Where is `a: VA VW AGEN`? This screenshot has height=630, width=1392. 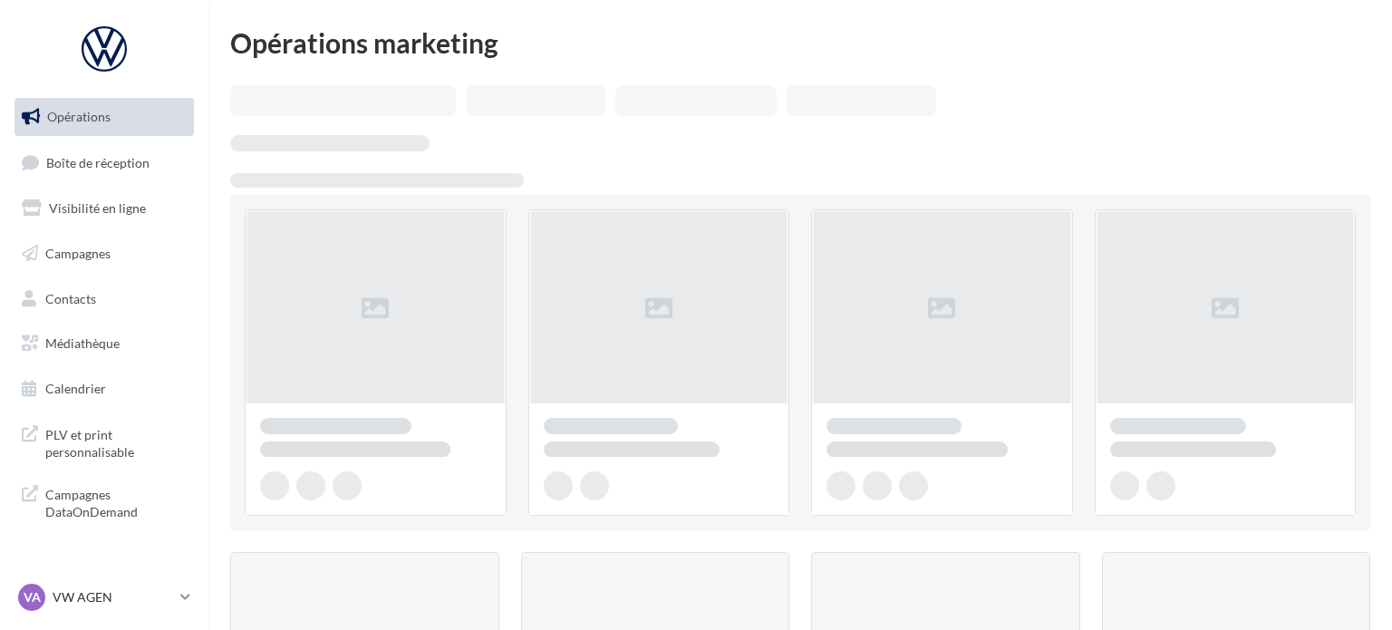 a: VA VW AGEN is located at coordinates (104, 597).